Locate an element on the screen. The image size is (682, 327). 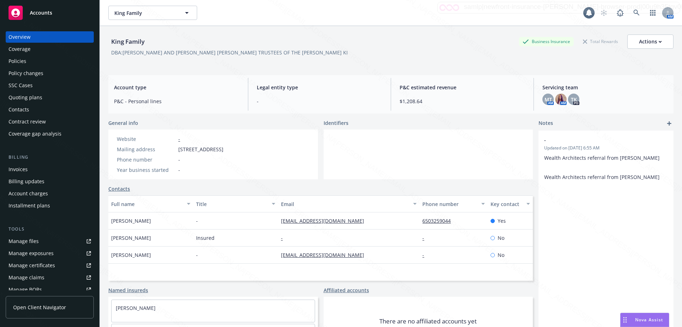
a: Accounts is located at coordinates (50, 13).